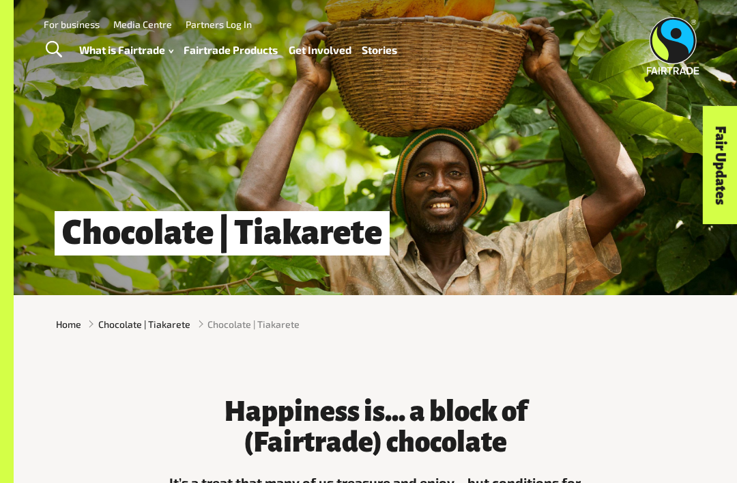 This screenshot has width=737, height=483. Describe the element at coordinates (320, 50) in the screenshot. I see `a: Get Involved` at that location.